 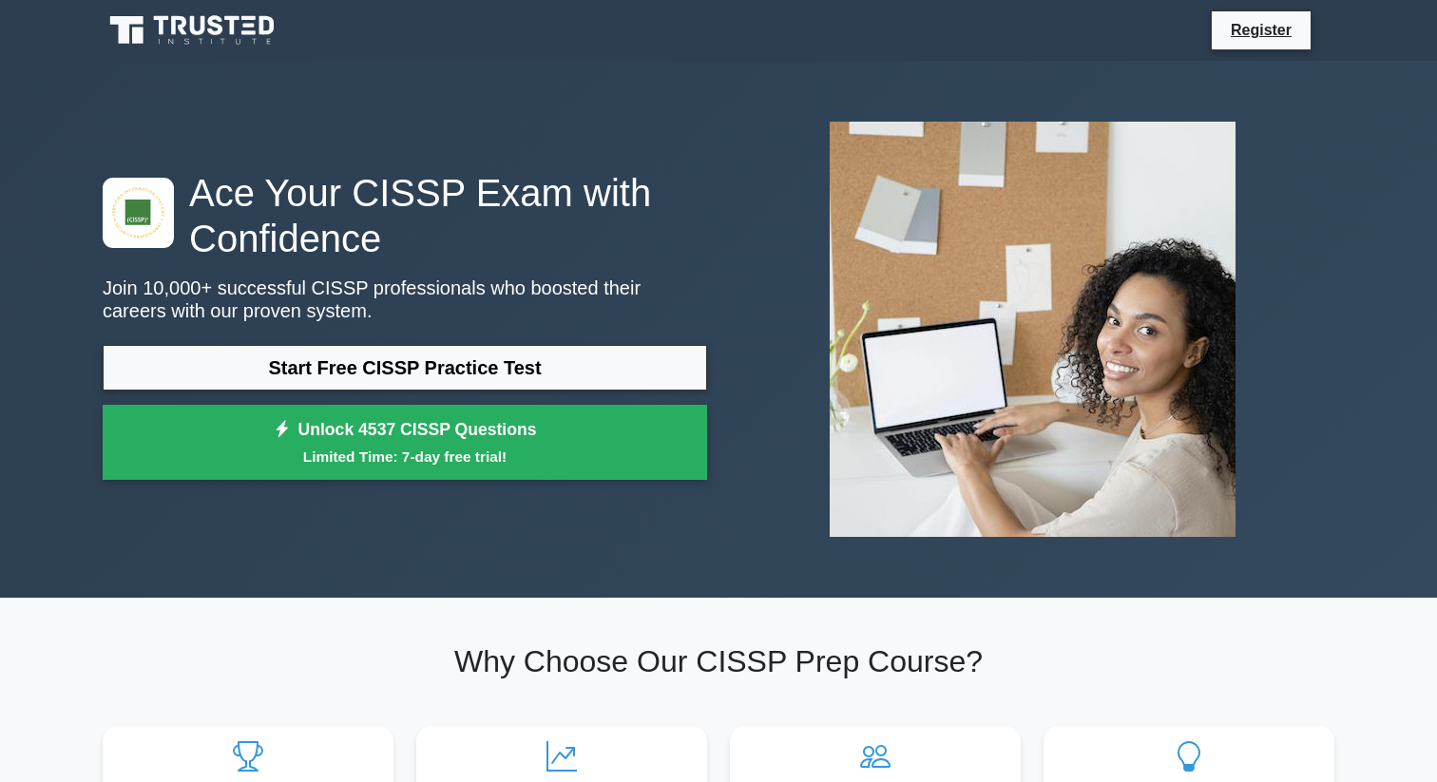 What do you see at coordinates (405, 216) in the screenshot?
I see `h1: Ace Your CISSP Exam with Confidence` at bounding box center [405, 216].